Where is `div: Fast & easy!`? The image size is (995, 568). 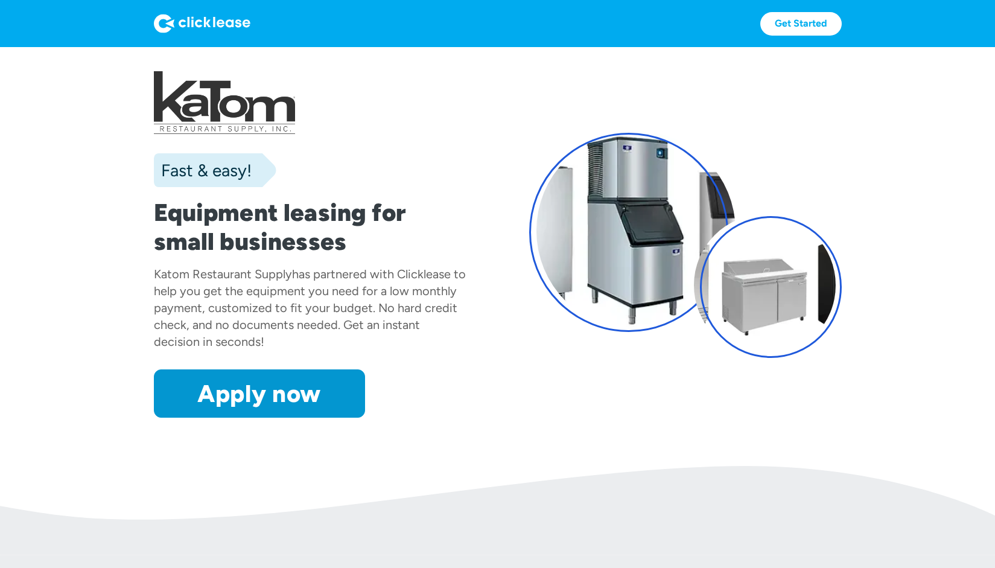
div: Fast & easy! is located at coordinates (203, 170).